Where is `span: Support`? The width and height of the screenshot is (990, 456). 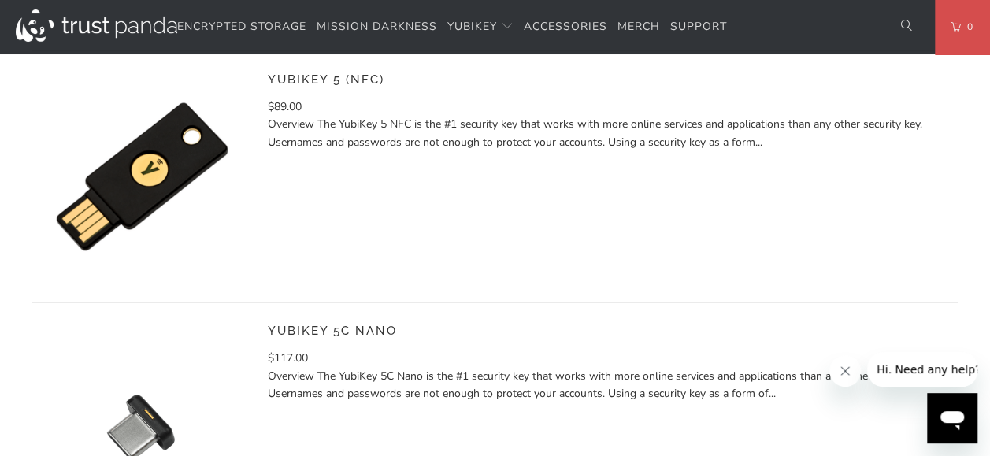 span: Support is located at coordinates (698, 26).